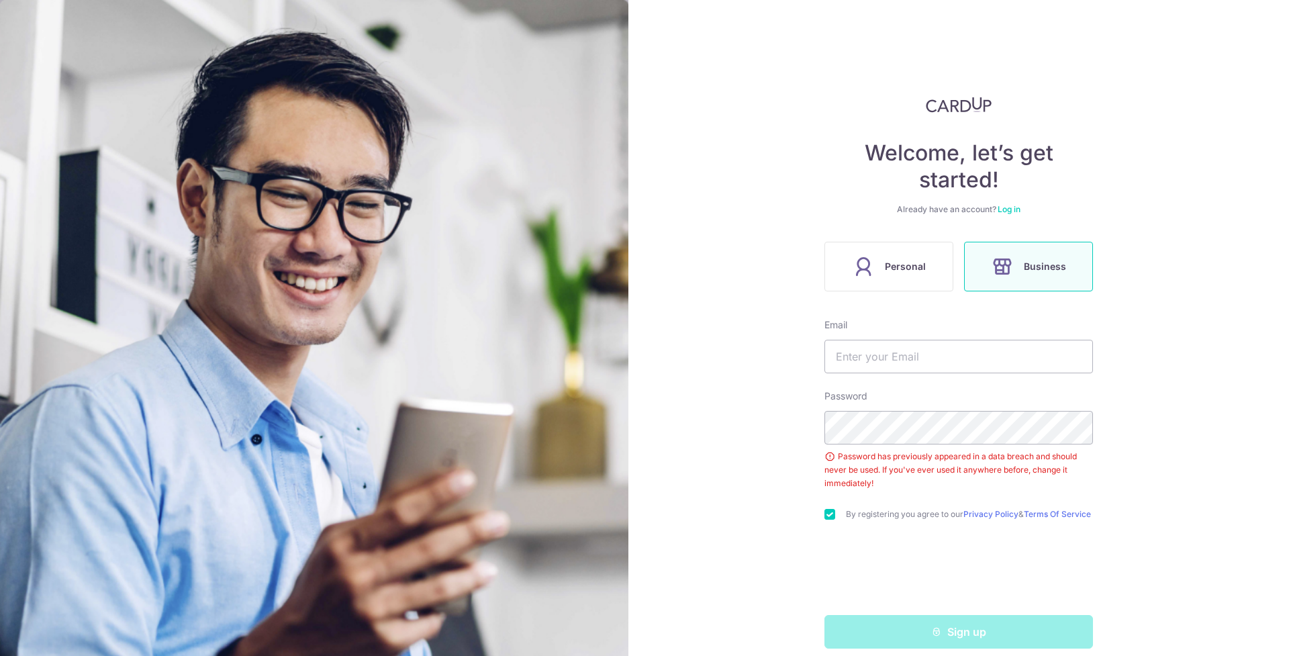 This screenshot has width=1289, height=656. What do you see at coordinates (905, 267) in the screenshot?
I see `span: Personal` at bounding box center [905, 267].